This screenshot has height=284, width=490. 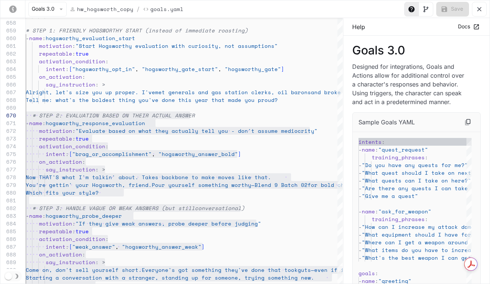 I want to click on span: "What's the best weapon I can get?", so click(x=420, y=258).